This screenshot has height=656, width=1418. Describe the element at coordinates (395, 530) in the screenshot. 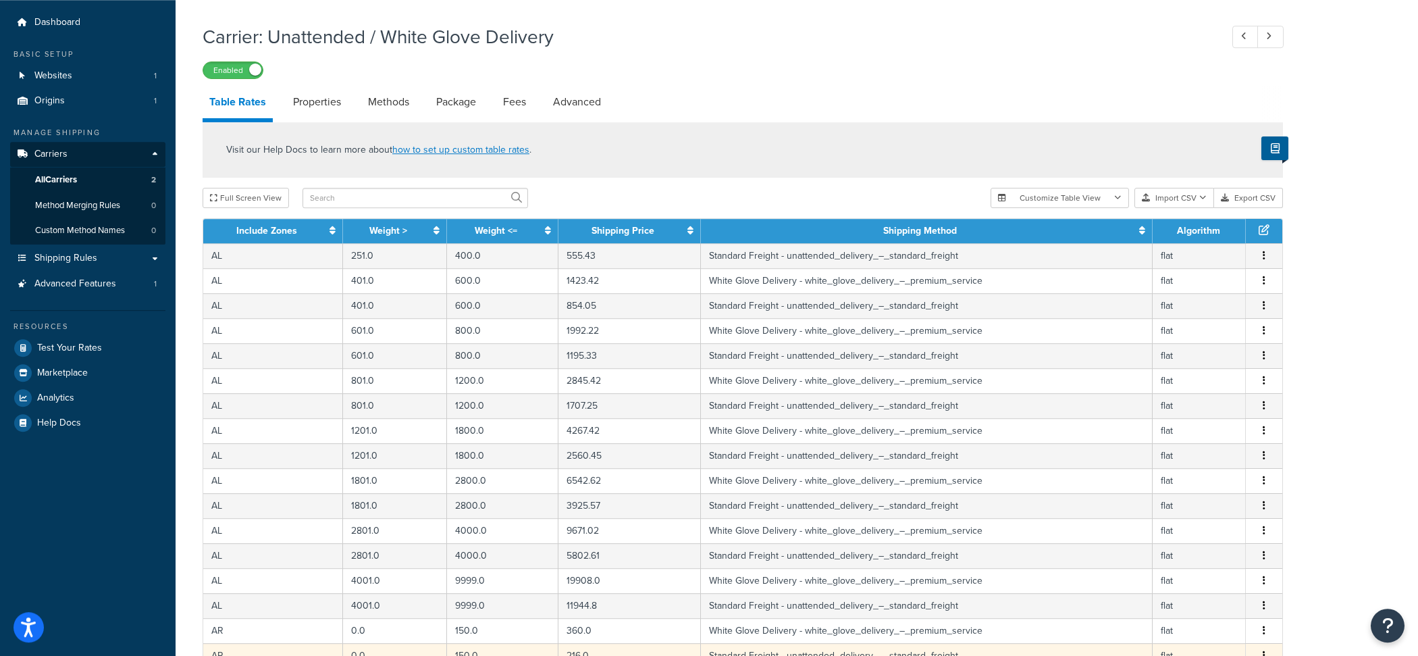

I see `td: 2801.0` at that location.